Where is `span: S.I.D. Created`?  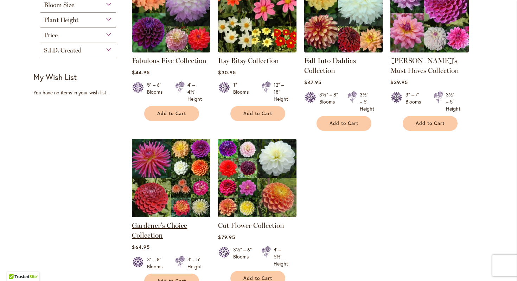
span: S.I.D. Created is located at coordinates (63, 50).